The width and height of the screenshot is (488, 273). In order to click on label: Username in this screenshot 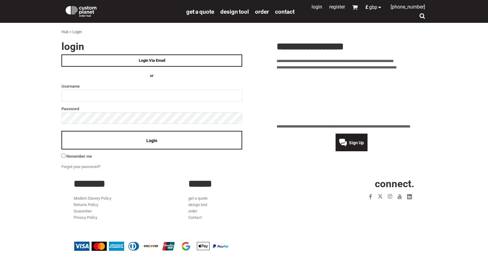, I will do `click(152, 86)`.